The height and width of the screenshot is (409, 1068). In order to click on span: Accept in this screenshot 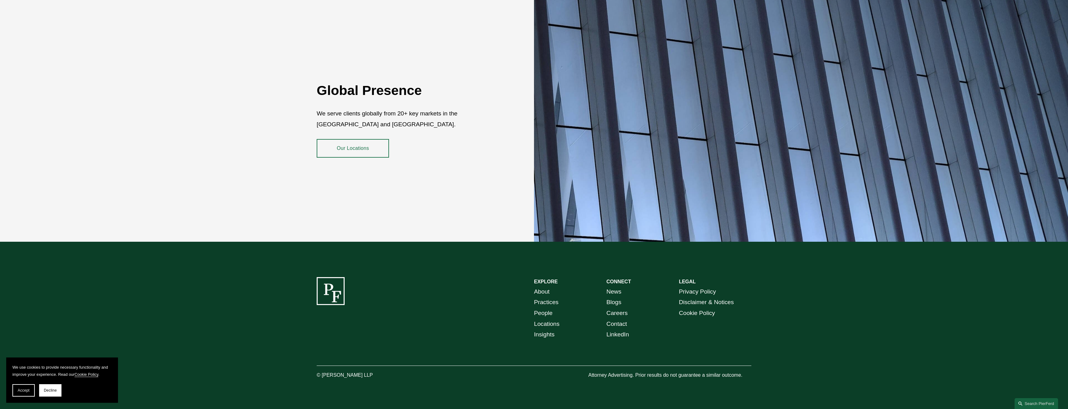, I will do `click(24, 391)`.